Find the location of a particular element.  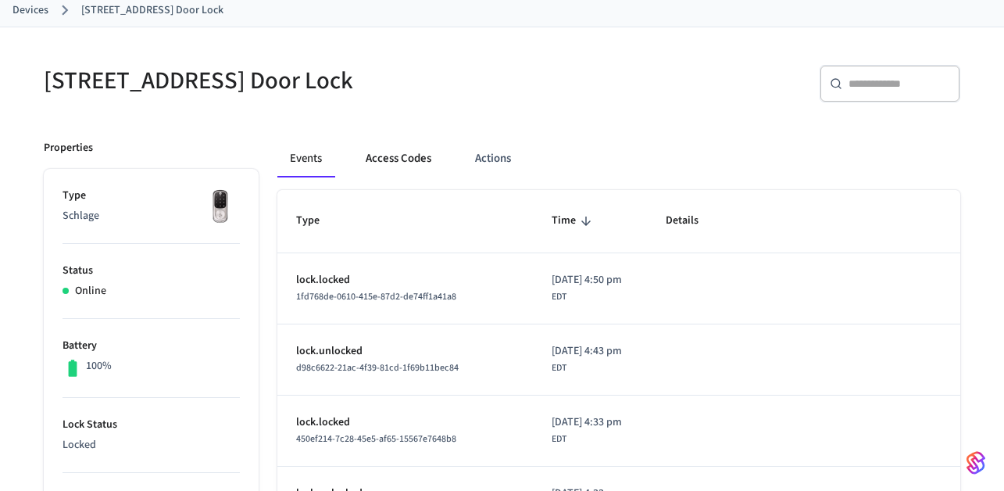

span: Details is located at coordinates (692, 220).